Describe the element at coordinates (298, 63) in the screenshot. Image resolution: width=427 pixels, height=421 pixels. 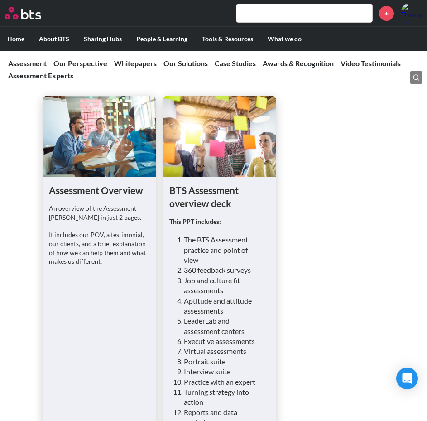
I see `a: Awards & Recognition` at that location.